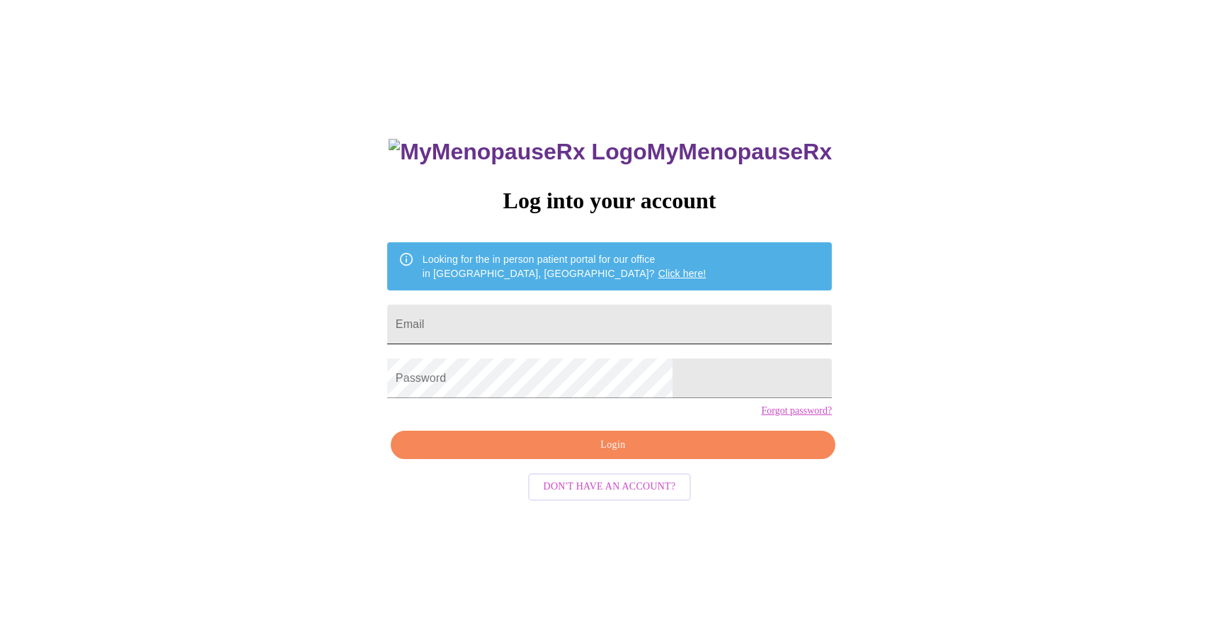 The width and height of the screenshot is (1219, 622). What do you see at coordinates (610, 485) in the screenshot?
I see `a: Don't have an account?` at bounding box center [610, 485].